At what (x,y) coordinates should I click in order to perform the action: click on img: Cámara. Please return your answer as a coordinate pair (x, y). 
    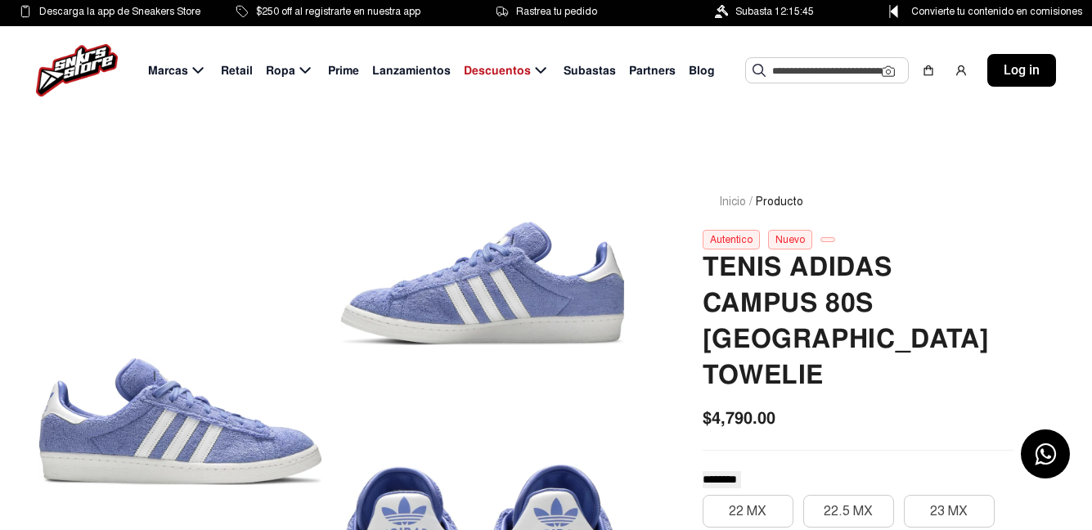
    Looking at the image, I should click on (888, 71).